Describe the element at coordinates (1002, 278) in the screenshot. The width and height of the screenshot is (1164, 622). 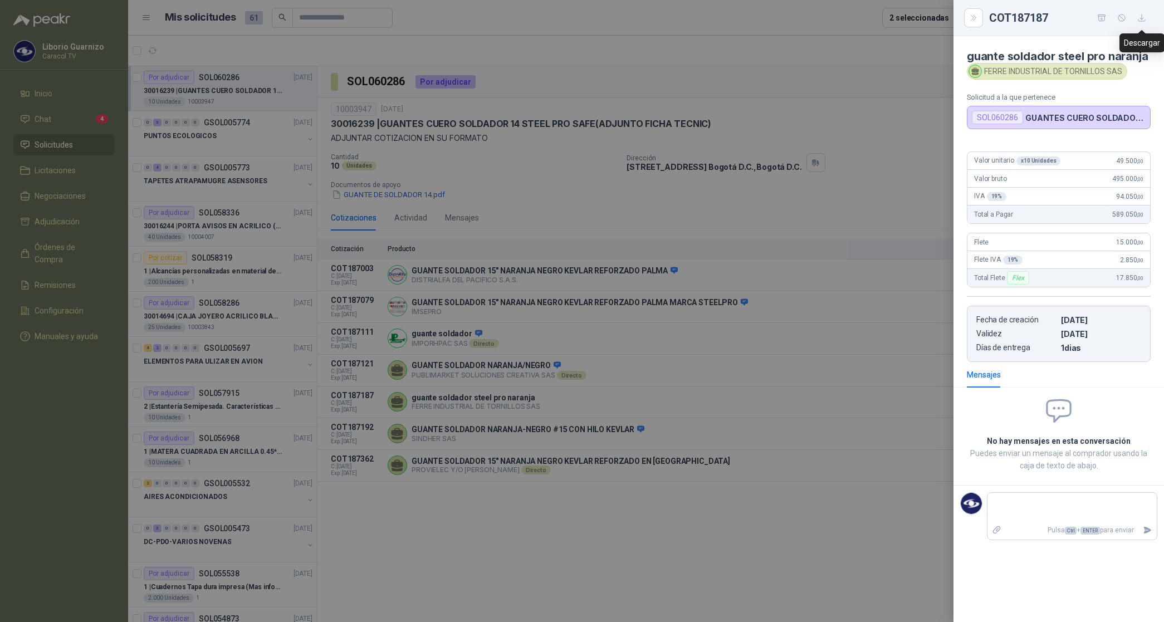
I see `span: Total Flete` at that location.